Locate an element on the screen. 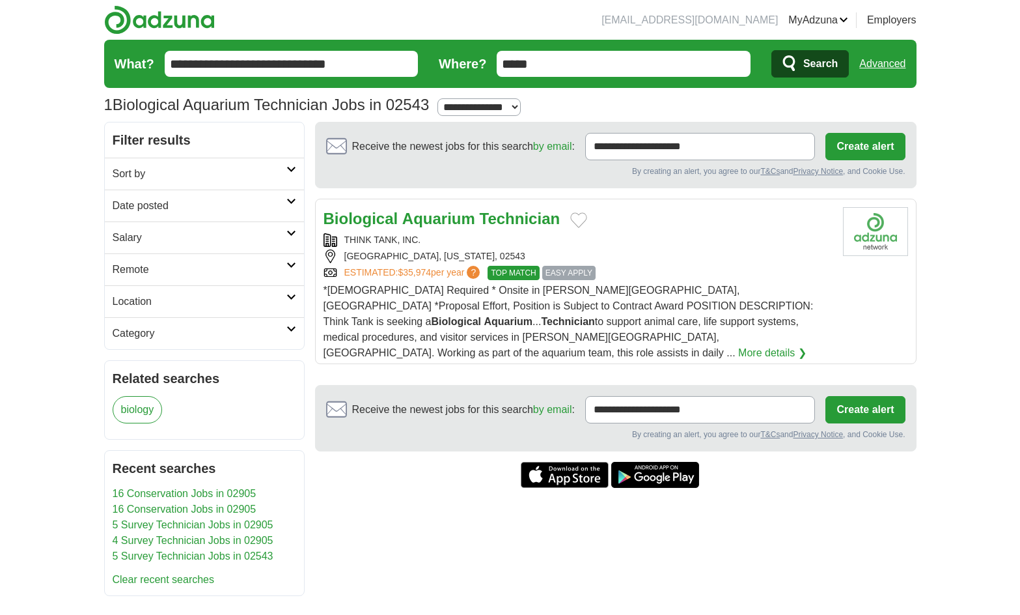  a: Get the iPhone app is located at coordinates (565, 475).